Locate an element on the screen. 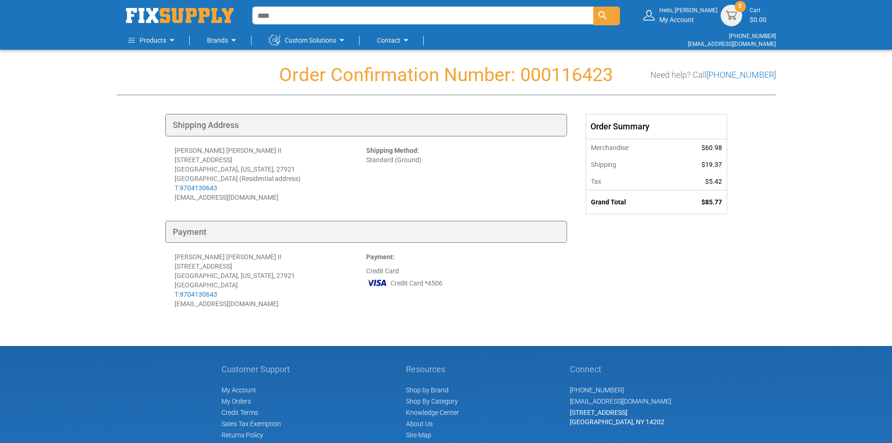  span: Sales Tax Exemption is located at coordinates (251, 423).